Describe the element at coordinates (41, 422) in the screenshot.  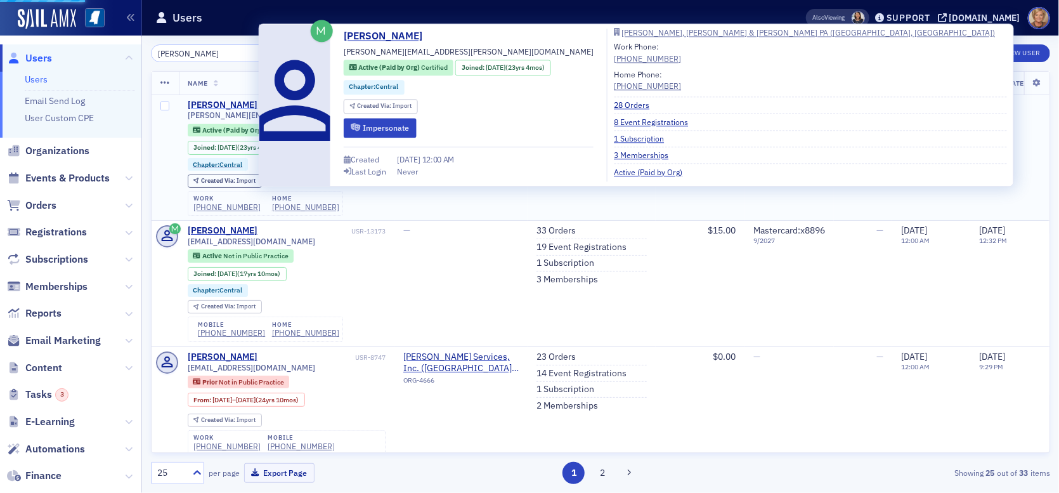
I see `a: E-Learning` at that location.